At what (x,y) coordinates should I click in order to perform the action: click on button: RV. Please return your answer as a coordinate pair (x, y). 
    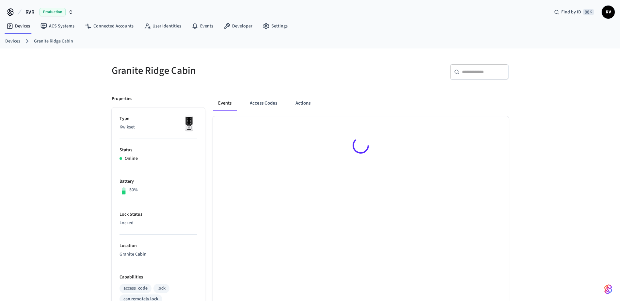
    Looking at the image, I should click on (608, 12).